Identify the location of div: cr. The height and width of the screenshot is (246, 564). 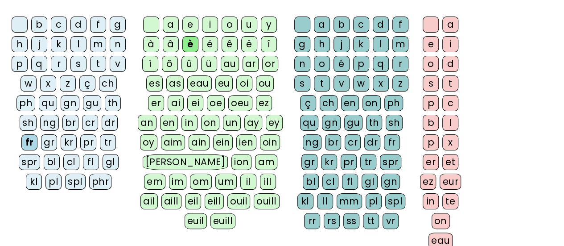
(353, 142).